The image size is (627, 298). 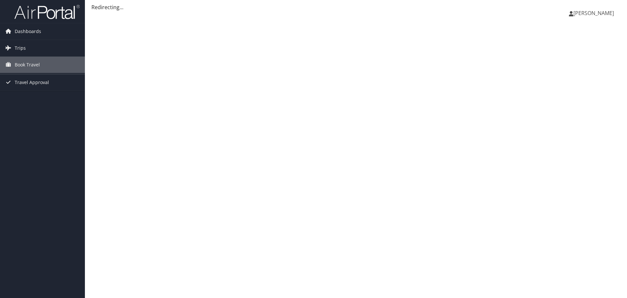 I want to click on div: Redirecting..., so click(x=356, y=7).